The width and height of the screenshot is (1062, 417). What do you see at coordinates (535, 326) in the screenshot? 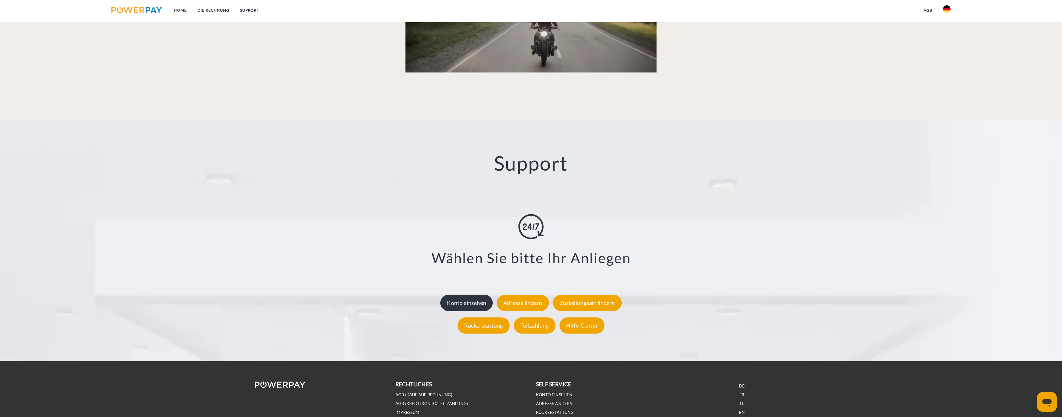
I see `a: Teilzahlung` at bounding box center [535, 326].